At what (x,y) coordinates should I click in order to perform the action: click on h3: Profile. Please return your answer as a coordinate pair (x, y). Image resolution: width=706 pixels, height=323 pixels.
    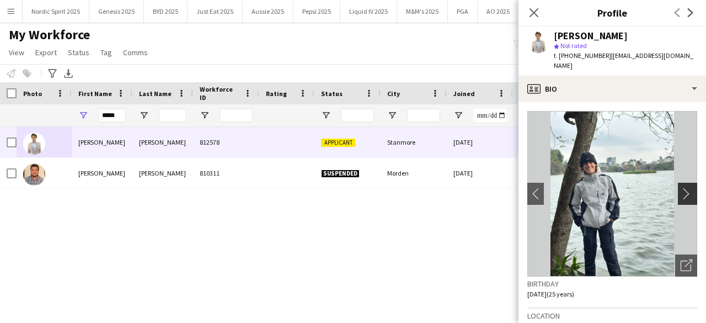
    Looking at the image, I should click on (612, 13).